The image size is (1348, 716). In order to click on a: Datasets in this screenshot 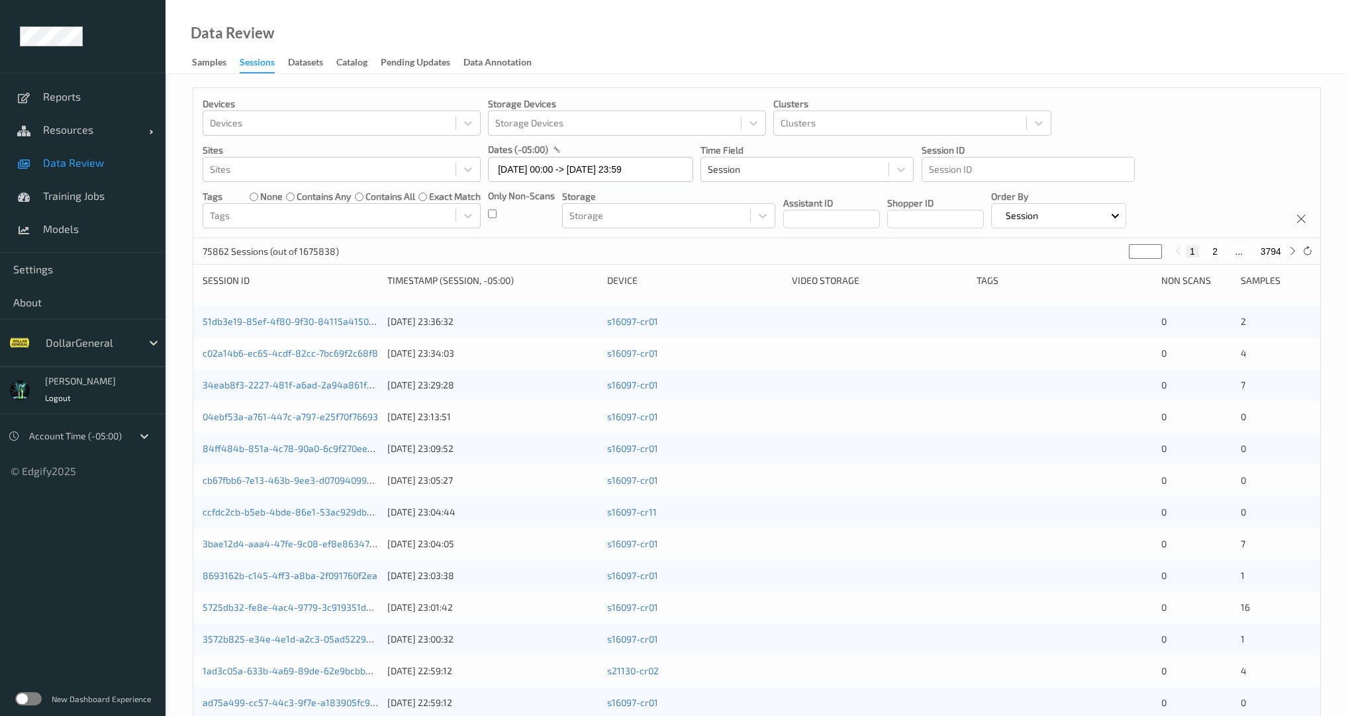, I will do `click(312, 63)`.